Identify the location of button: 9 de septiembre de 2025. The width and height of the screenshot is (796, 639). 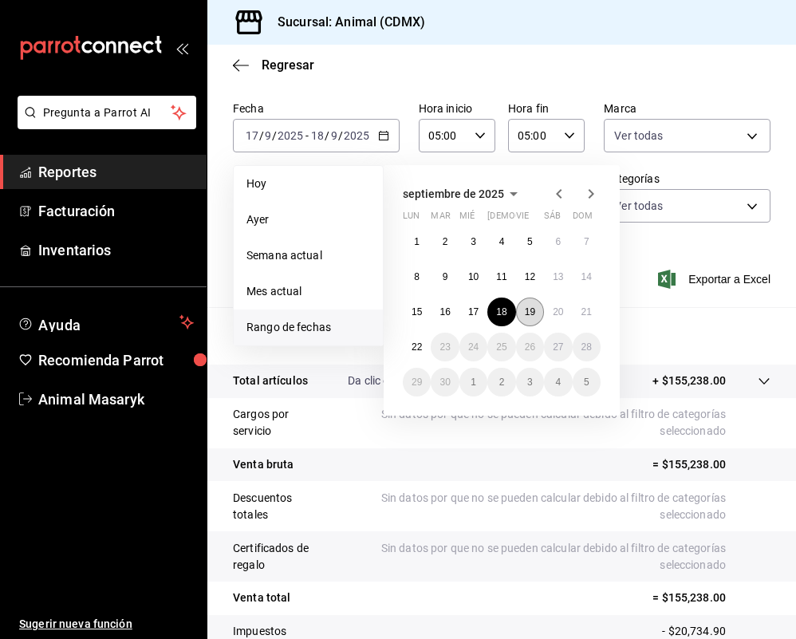
(444, 277).